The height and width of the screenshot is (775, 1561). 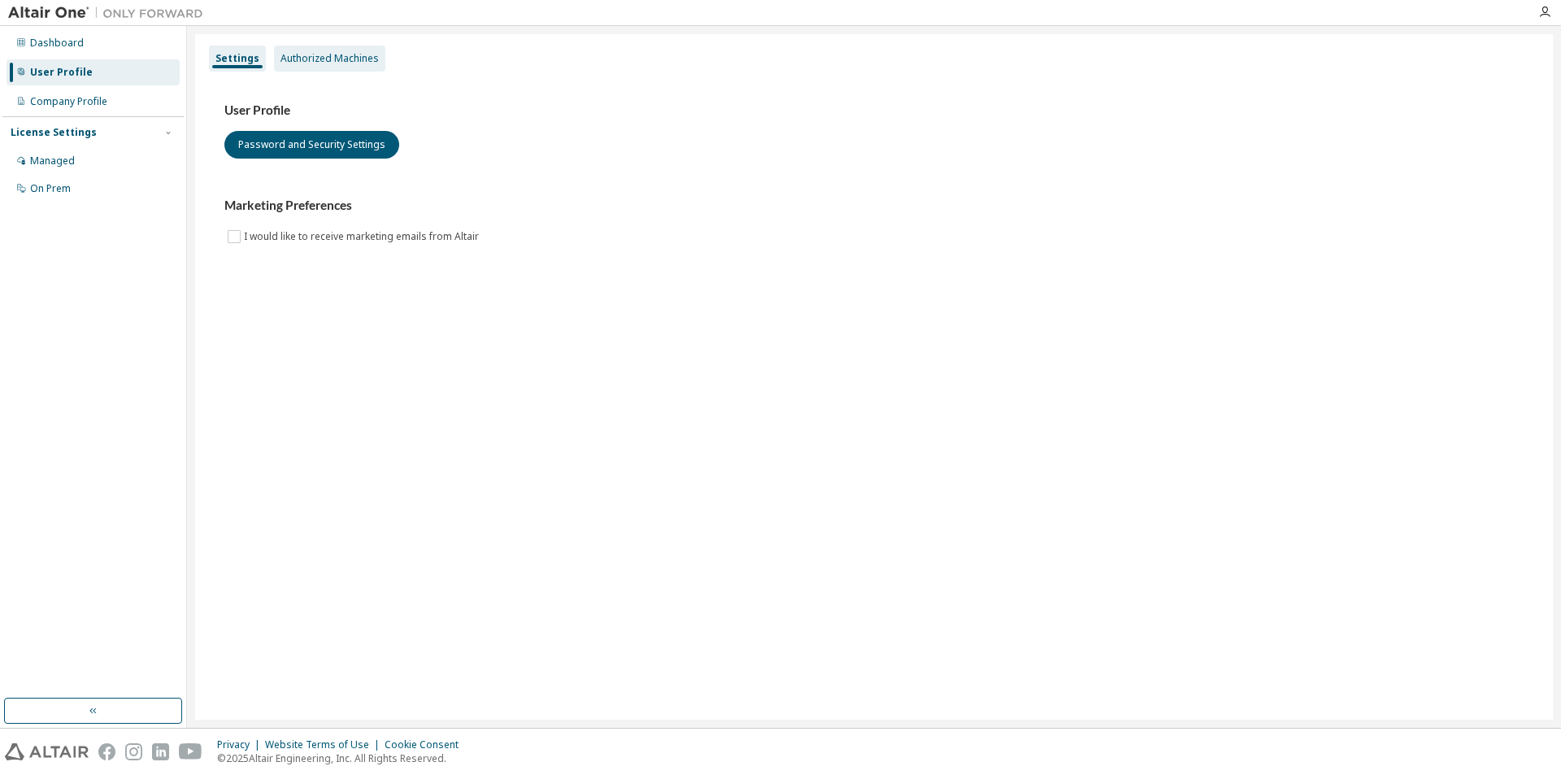 I want to click on div: License Settings, so click(x=54, y=133).